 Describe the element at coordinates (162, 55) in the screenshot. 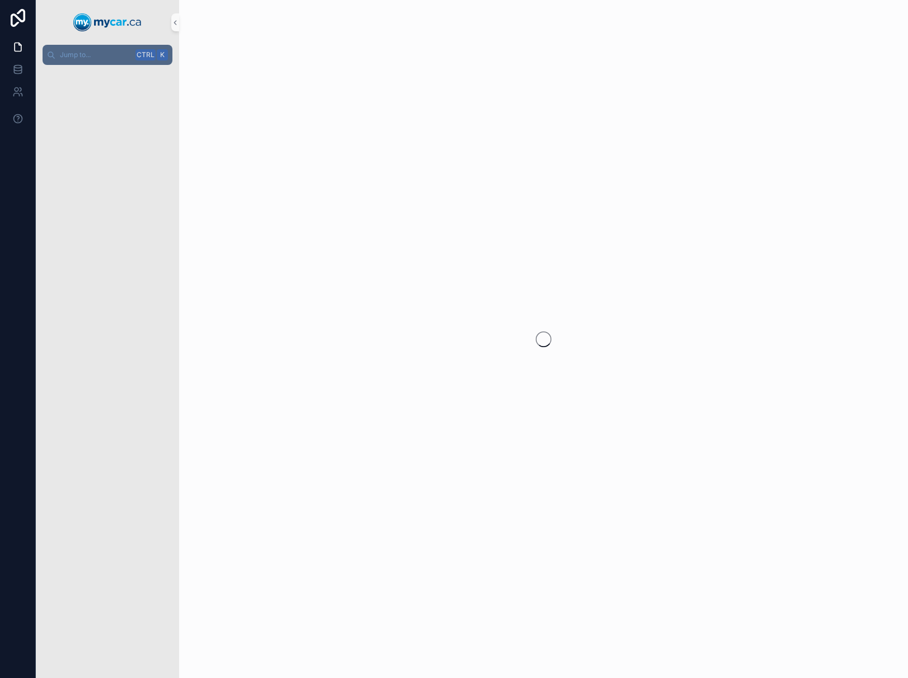

I see `span: K` at that location.